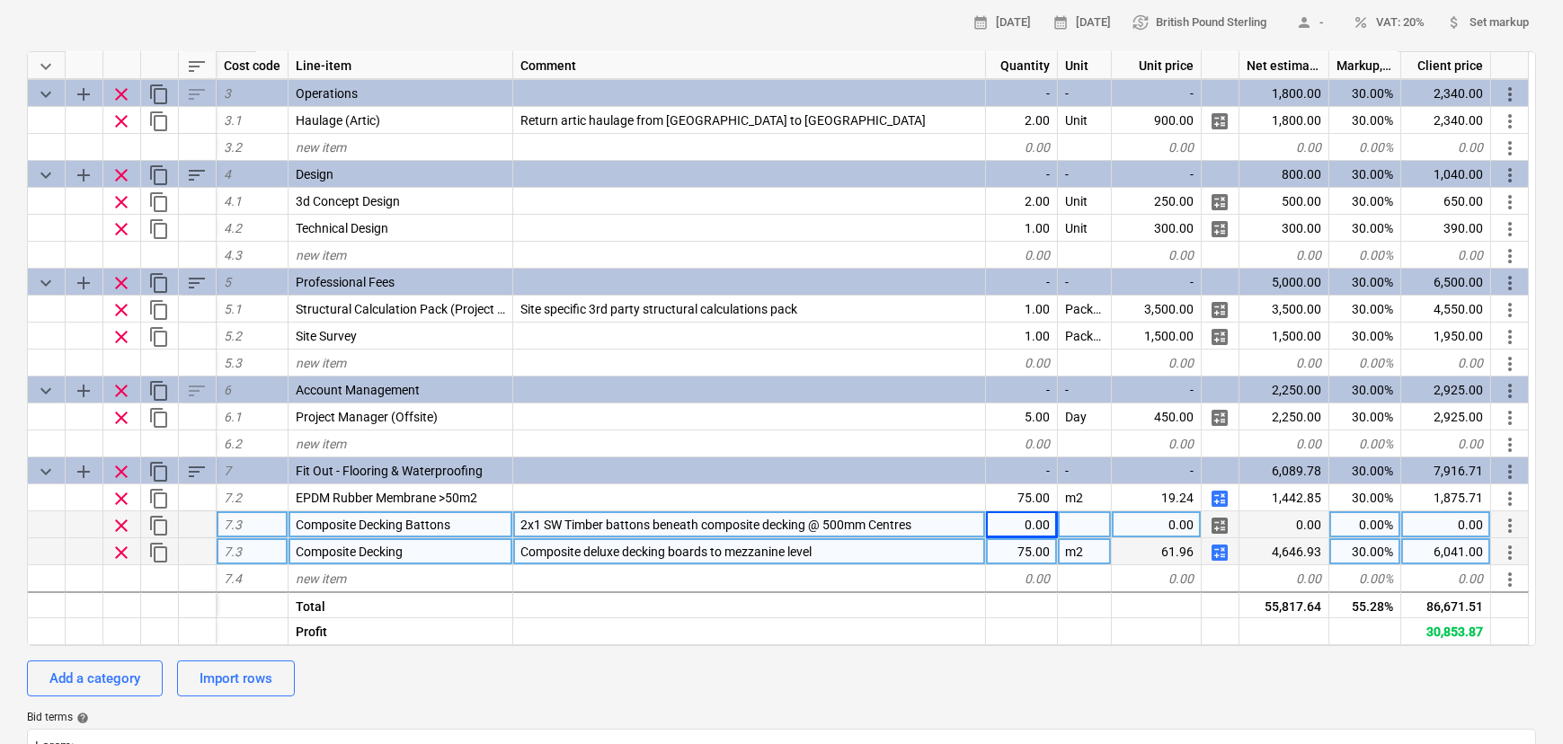  Describe the element at coordinates (358, 390) in the screenshot. I see `span: Account Management` at that location.